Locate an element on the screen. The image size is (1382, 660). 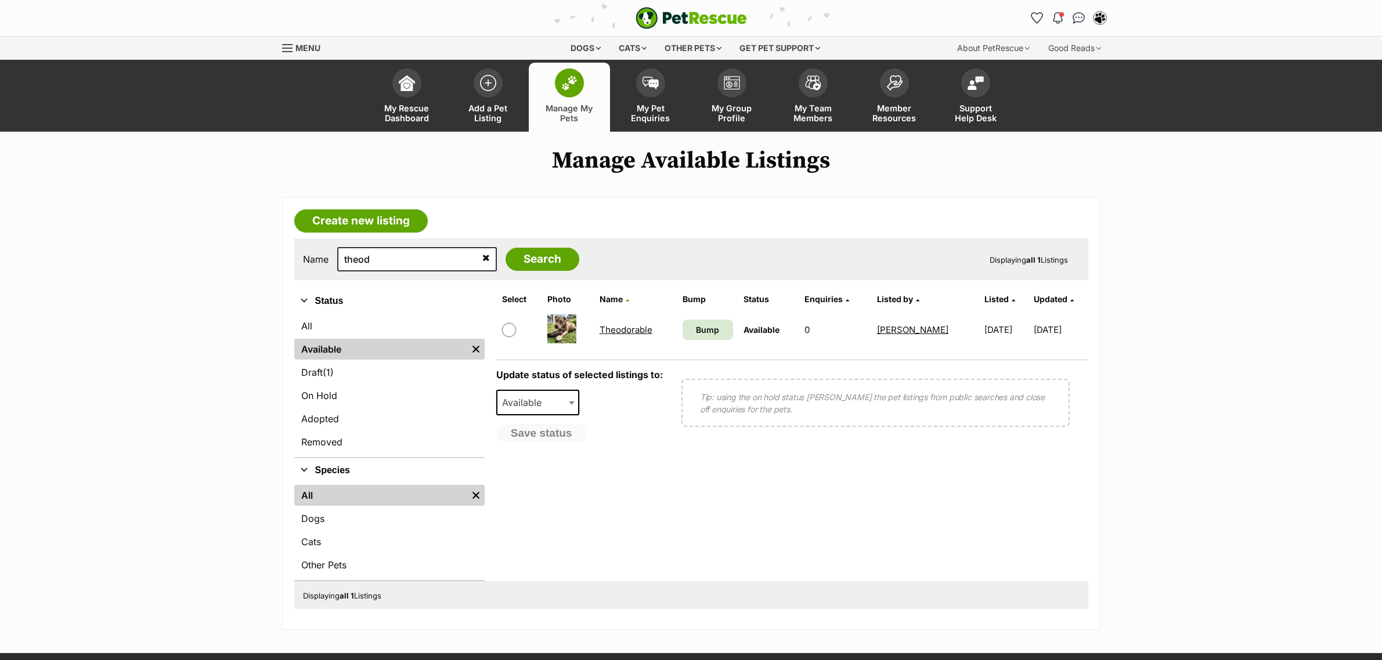
div: Dogs is located at coordinates (586, 48).